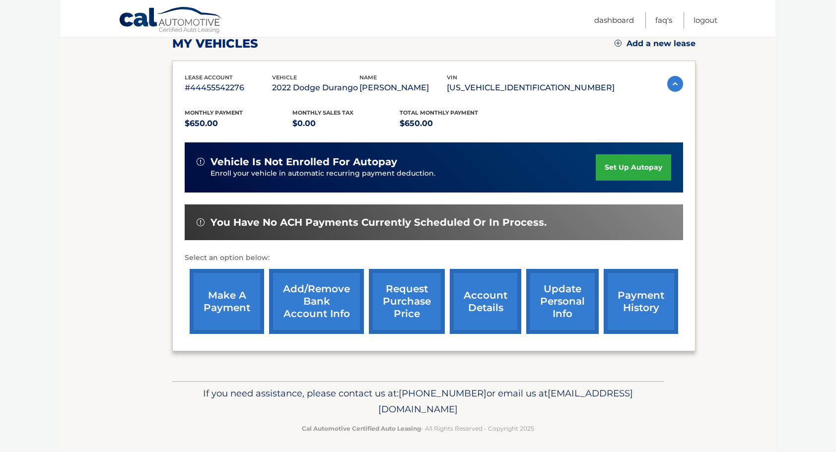 Image resolution: width=836 pixels, height=452 pixels. Describe the element at coordinates (675, 84) in the screenshot. I see `img: accordion-active.svg` at that location.